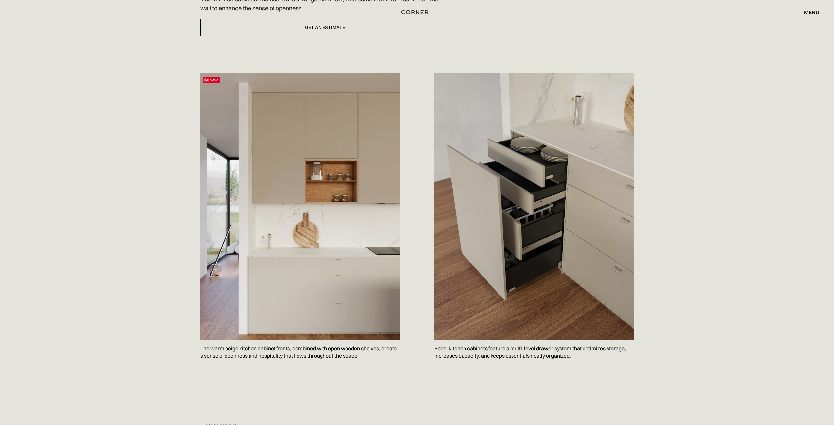 This screenshot has height=425, width=834. Describe the element at coordinates (212, 80) in the screenshot. I see `span: Save` at that location.